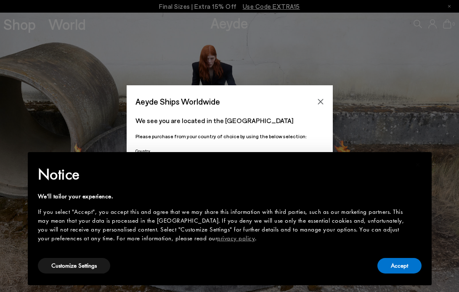 Image resolution: width=459 pixels, height=292 pixels. Describe the element at coordinates (399, 266) in the screenshot. I see `button: Accept` at that location.